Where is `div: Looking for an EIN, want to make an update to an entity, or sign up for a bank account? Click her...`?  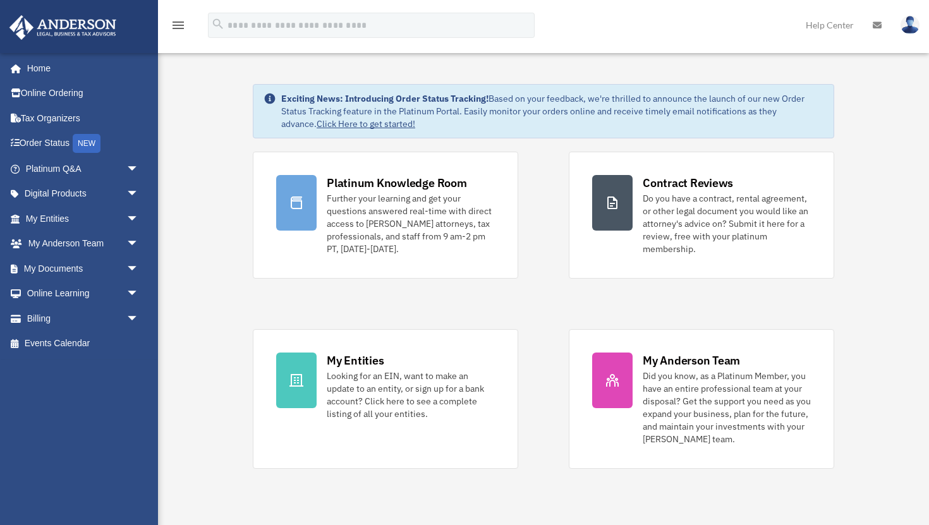
div: Looking for an EIN, want to make an update to an entity, or sign up for a bank account? Click her... is located at coordinates (411, 395).